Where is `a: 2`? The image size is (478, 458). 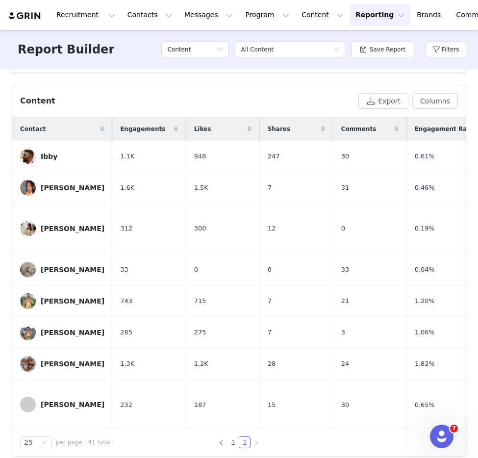
a: 2 is located at coordinates (244, 442).